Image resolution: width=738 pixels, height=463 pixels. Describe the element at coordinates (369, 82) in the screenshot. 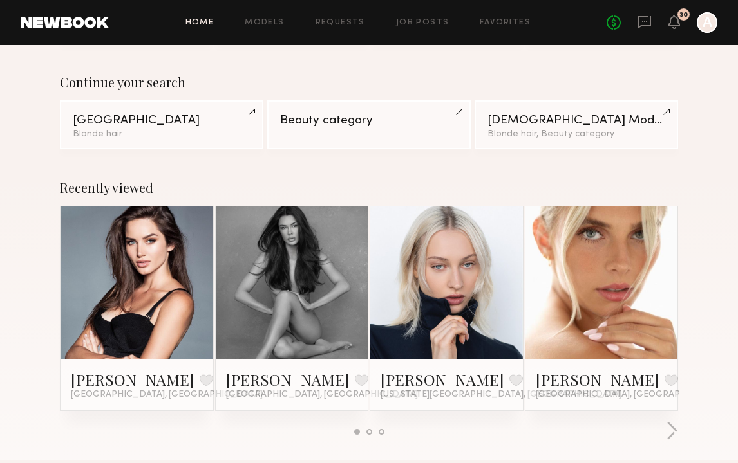

I see `div: Continue your search` at that location.